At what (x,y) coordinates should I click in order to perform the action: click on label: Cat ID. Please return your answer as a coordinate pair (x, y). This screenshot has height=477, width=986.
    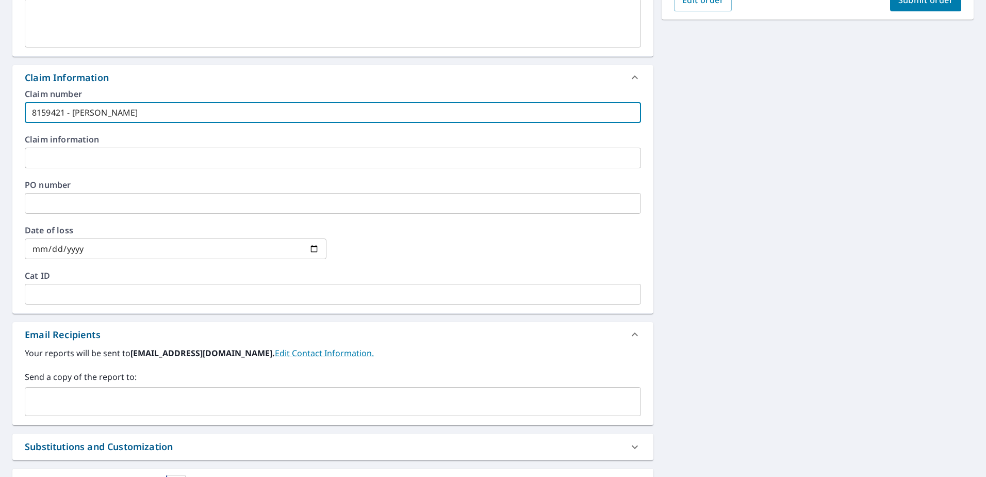
    Looking at the image, I should click on (333, 275).